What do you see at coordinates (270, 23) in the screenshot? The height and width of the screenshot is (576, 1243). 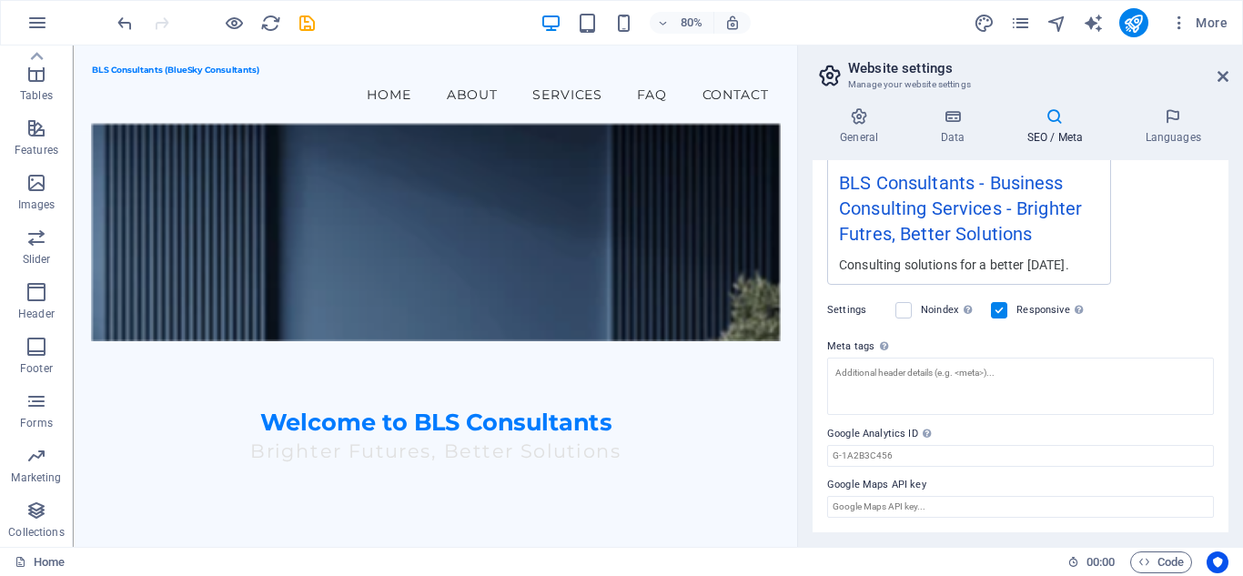 I see `button: reload` at bounding box center [270, 23].